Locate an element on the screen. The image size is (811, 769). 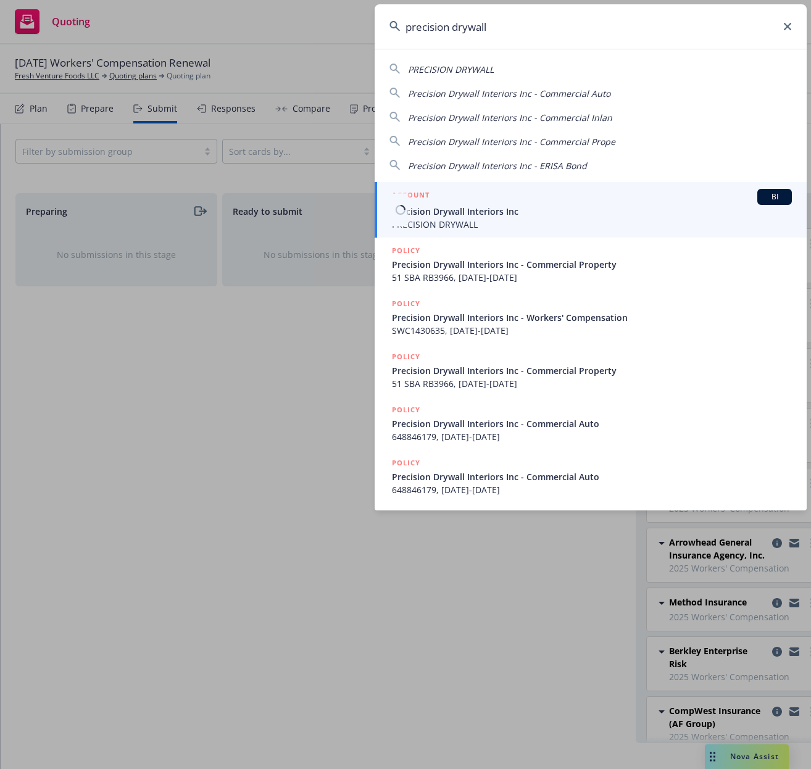
input: Search... is located at coordinates (591, 27).